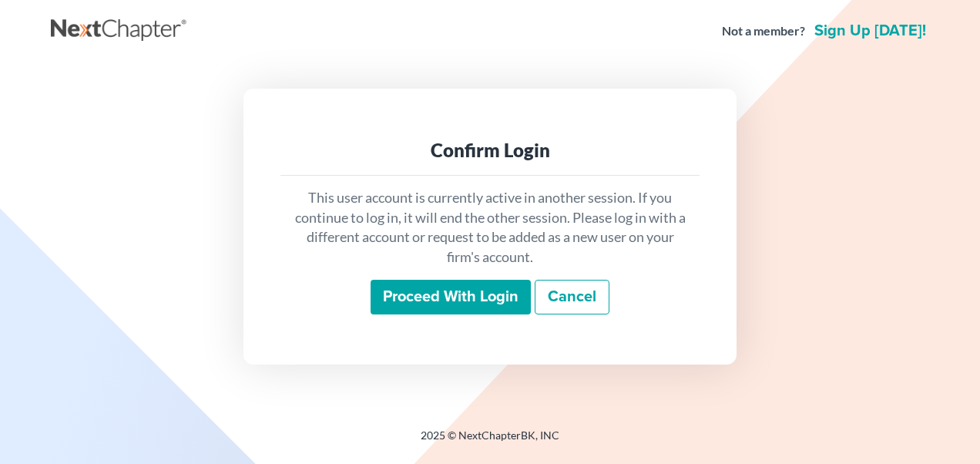 The image size is (980, 464). I want to click on input: Proceed with login, so click(451, 297).